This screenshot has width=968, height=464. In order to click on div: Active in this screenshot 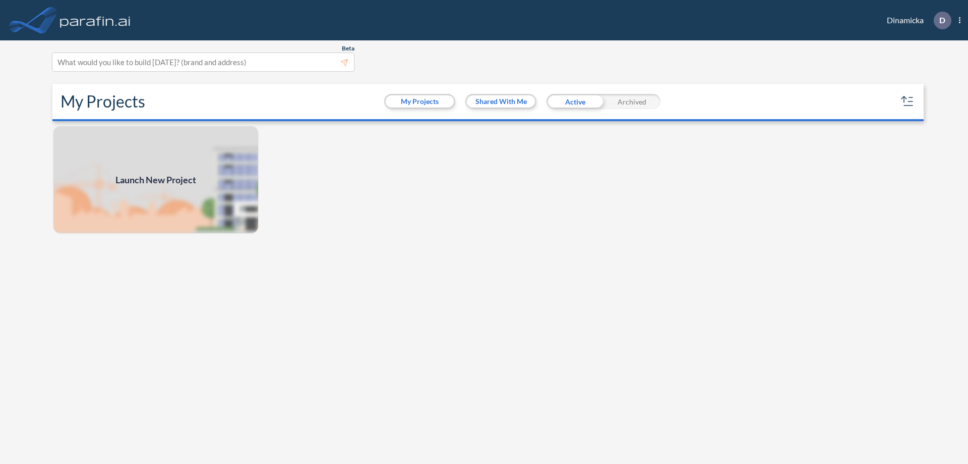, I will do `click(575, 101)`.